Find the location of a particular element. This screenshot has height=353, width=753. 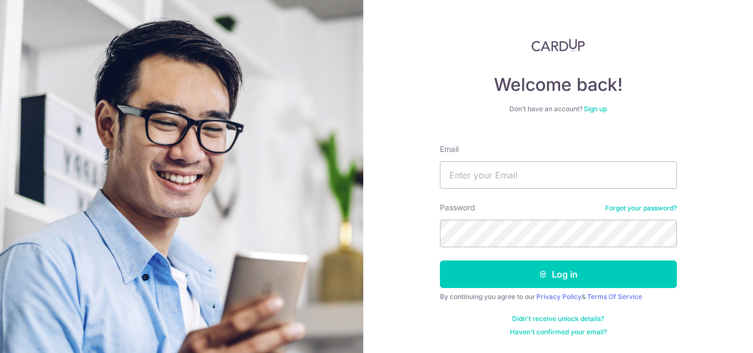

label: Email is located at coordinates (449, 149).